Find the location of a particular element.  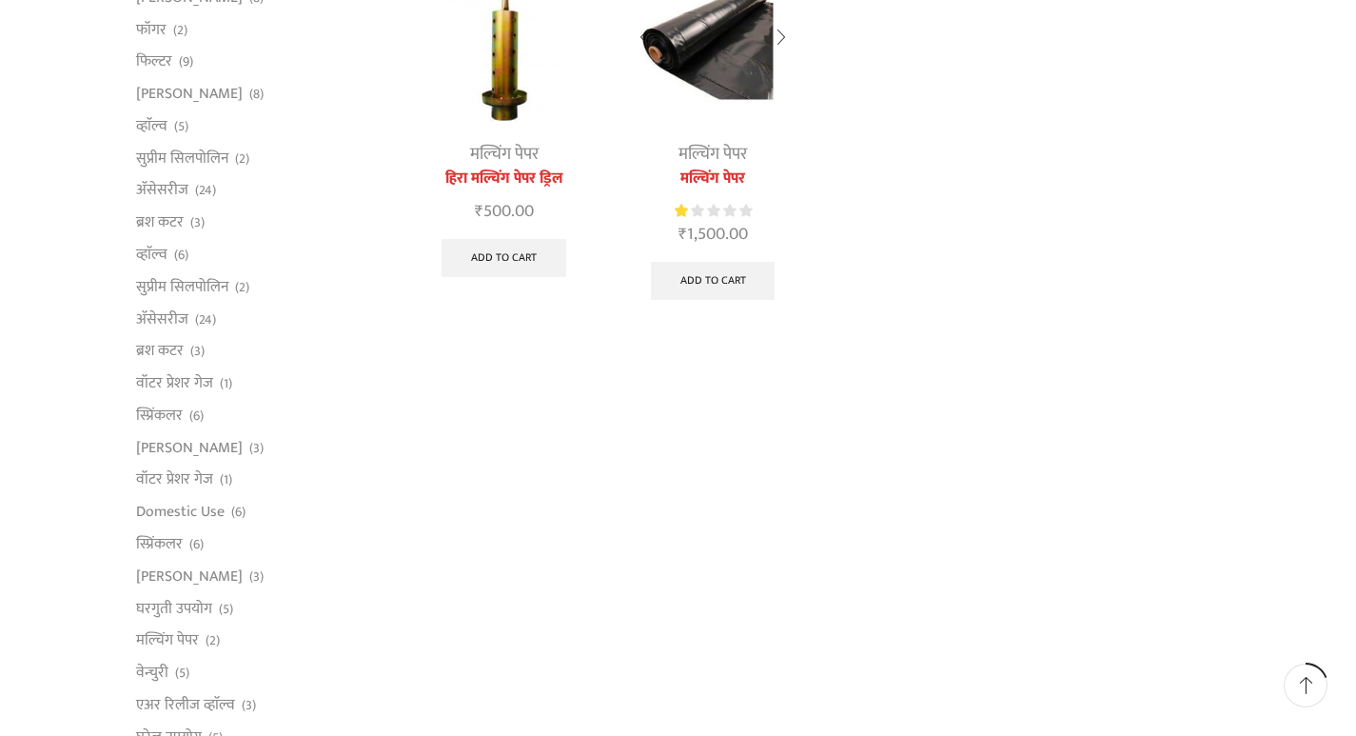

span: (9) is located at coordinates (186, 62).